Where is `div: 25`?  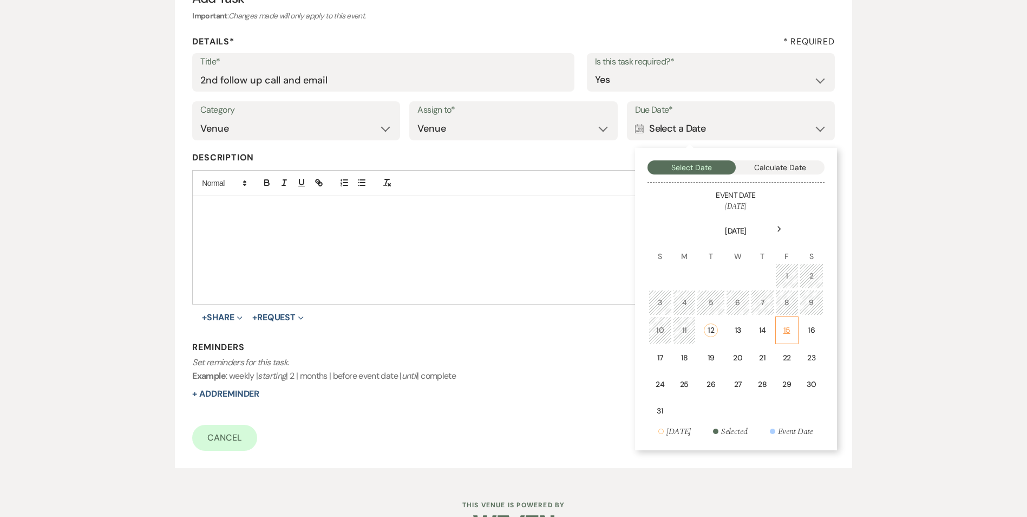 div: 25 is located at coordinates (684, 384).